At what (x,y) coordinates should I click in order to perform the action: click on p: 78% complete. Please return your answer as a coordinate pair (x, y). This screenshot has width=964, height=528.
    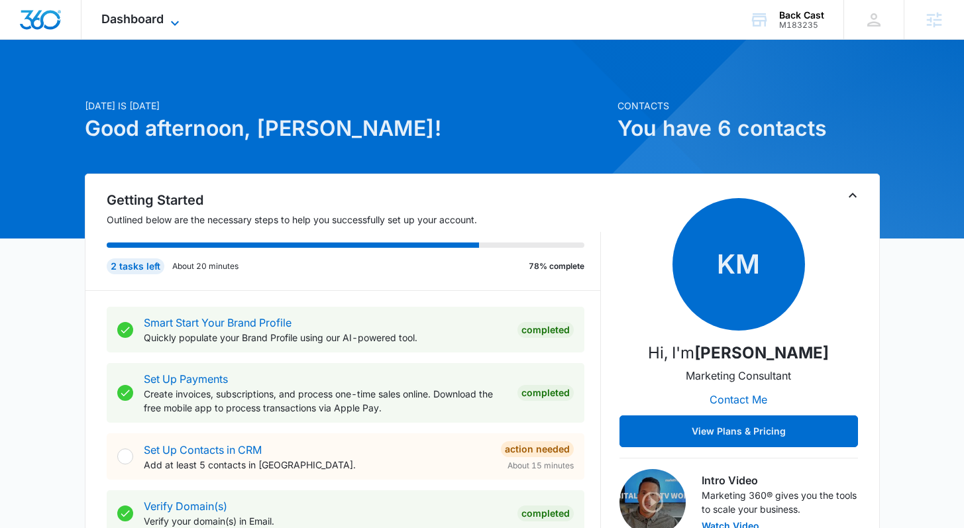
    Looking at the image, I should click on (556, 266).